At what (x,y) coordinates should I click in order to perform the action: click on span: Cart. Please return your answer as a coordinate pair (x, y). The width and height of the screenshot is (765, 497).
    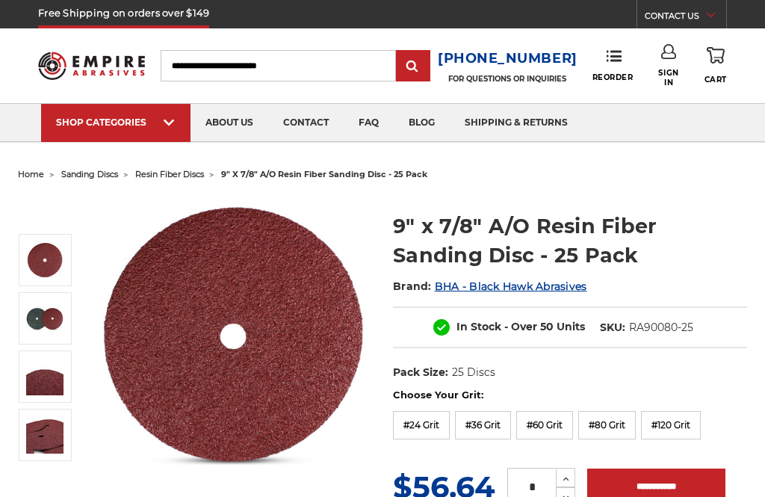
    Looking at the image, I should click on (715, 79).